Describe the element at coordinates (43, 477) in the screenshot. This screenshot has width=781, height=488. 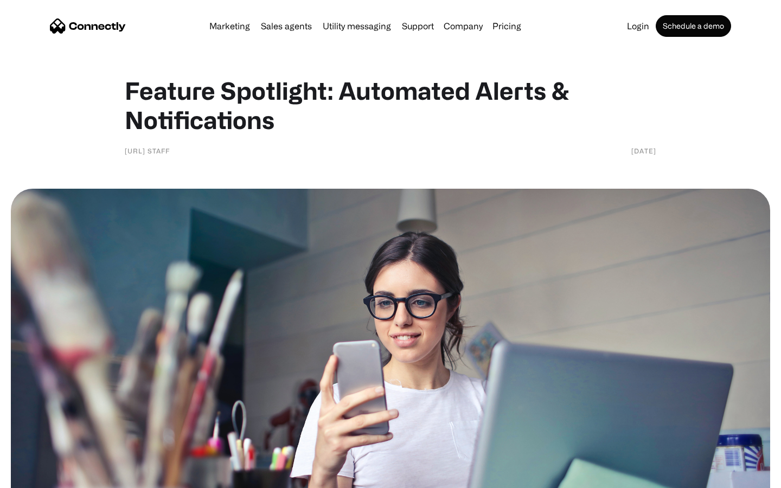
I see `ul: Language list` at that location.